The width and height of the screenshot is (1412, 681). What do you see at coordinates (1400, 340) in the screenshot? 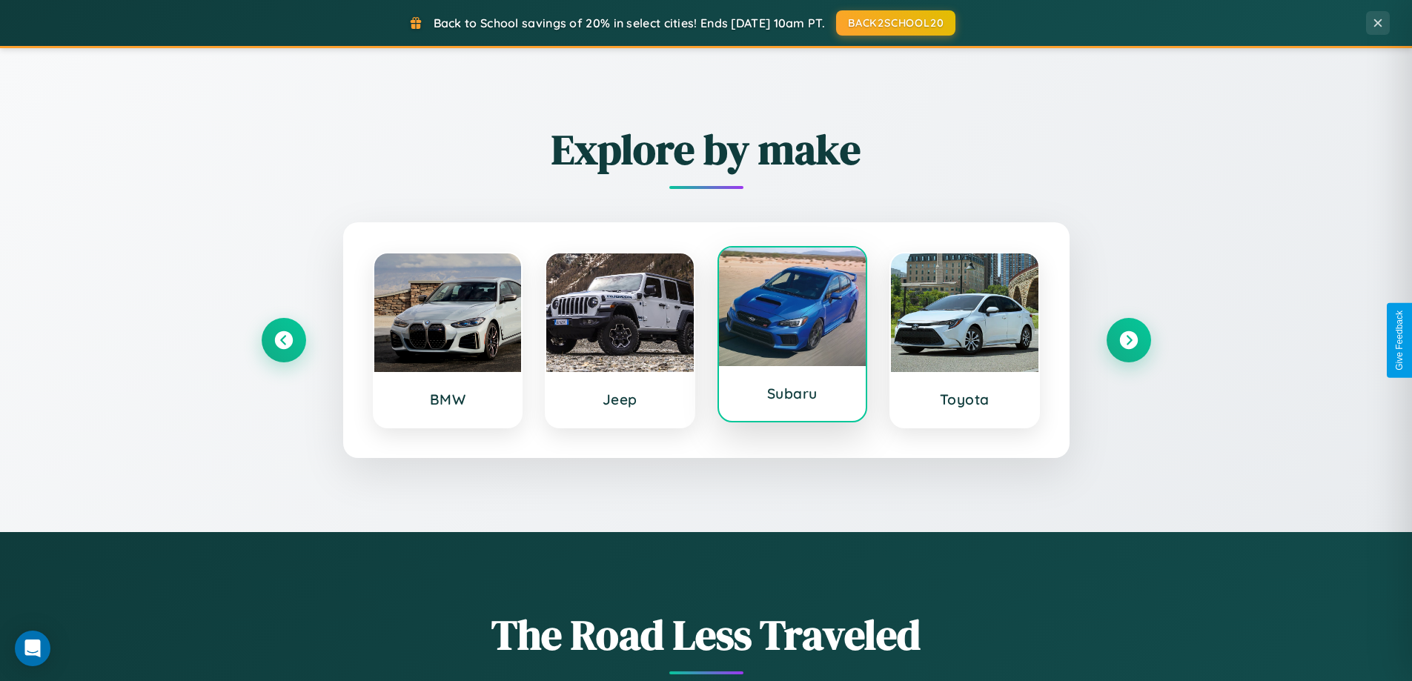
I see `div: Give Feedback` at bounding box center [1400, 340].